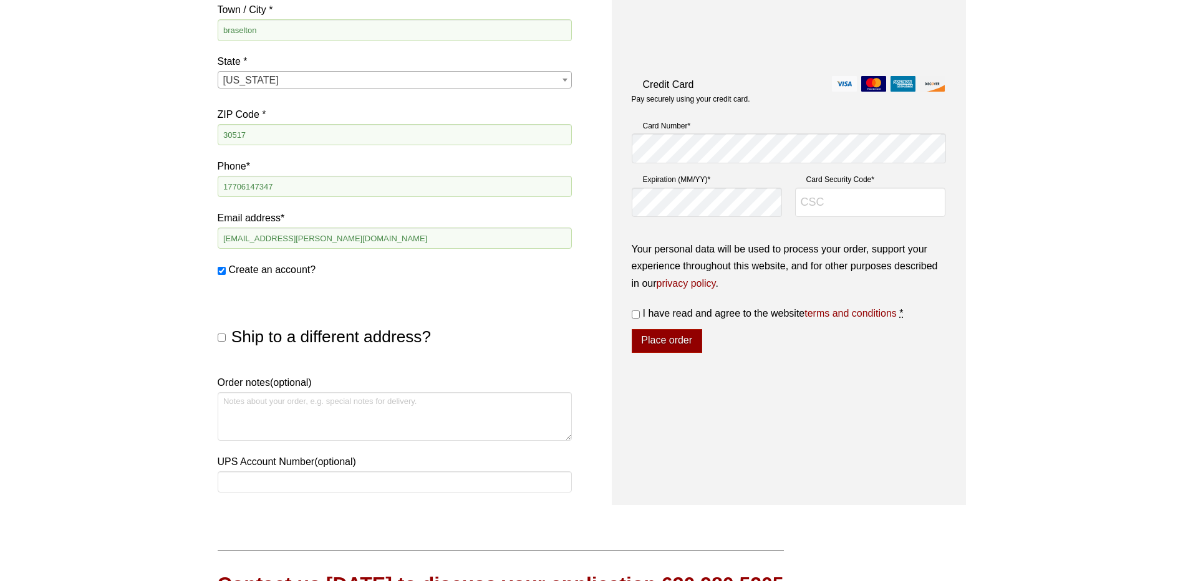  I want to click on label: State, so click(395, 61).